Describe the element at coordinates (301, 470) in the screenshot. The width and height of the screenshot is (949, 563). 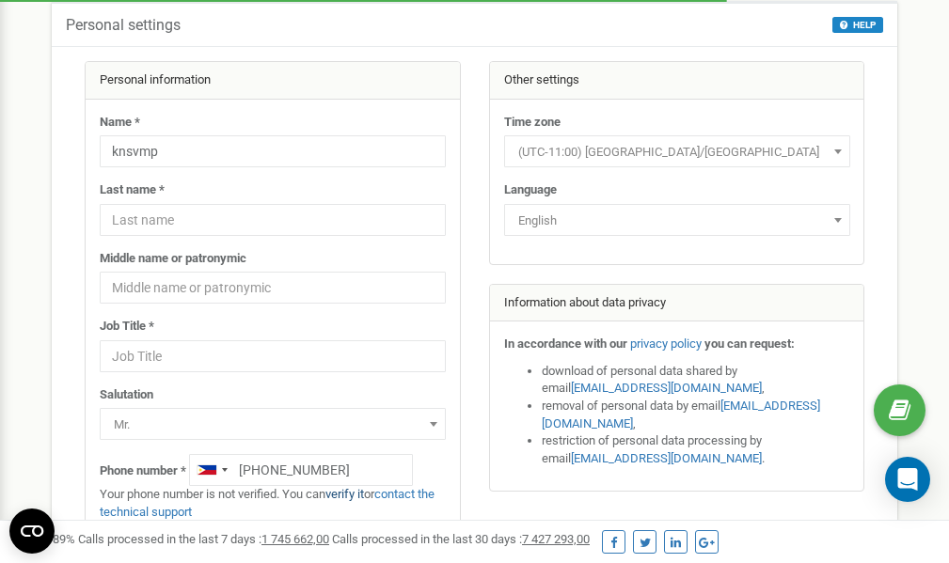
I see `input: +1-800-555-55-55` at that location.